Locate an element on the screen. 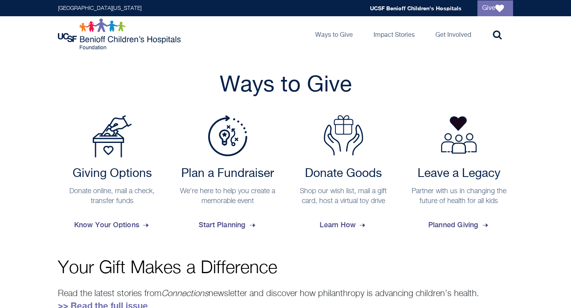 Image resolution: width=571 pixels, height=308 pixels. em: Connections is located at coordinates (185, 294).